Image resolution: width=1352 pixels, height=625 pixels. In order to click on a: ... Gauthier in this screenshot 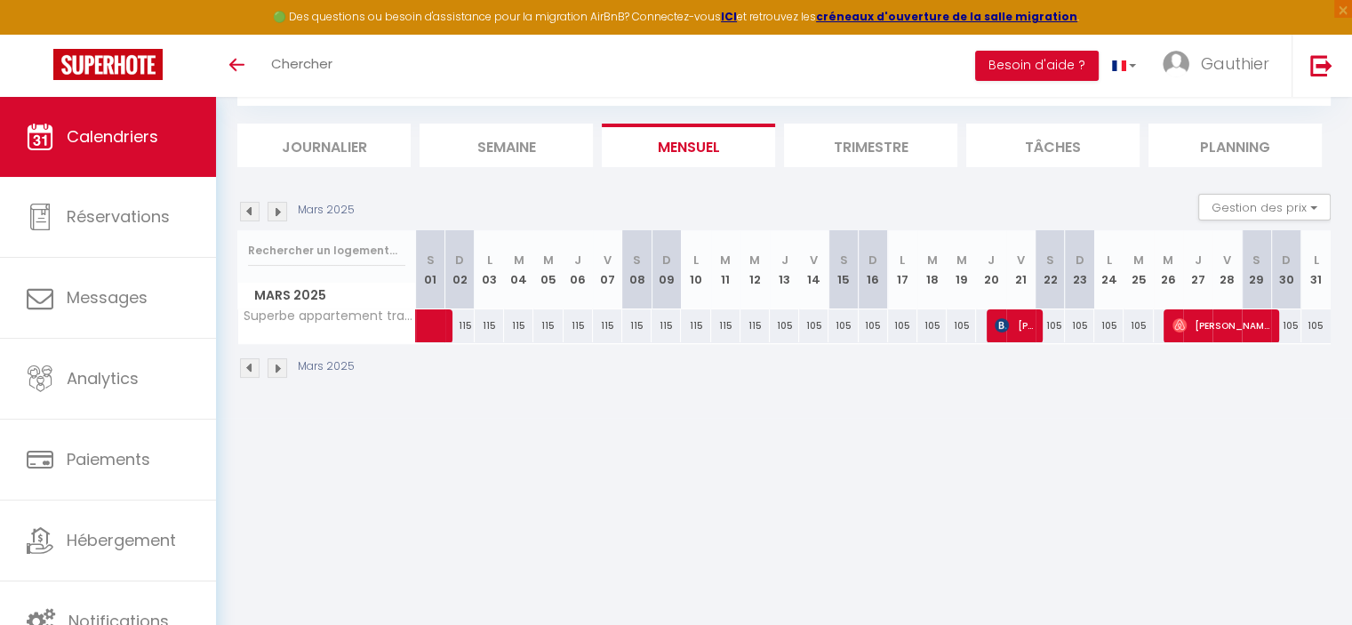, I will do `click(1220, 66)`.